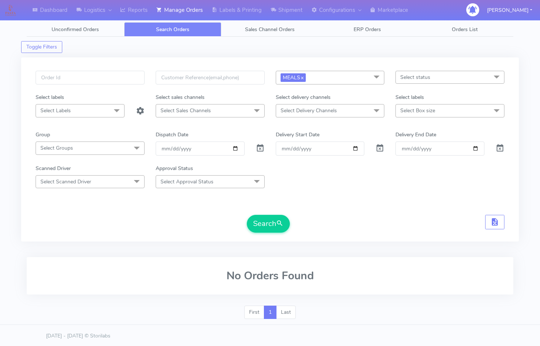  I want to click on span: Select Box size, so click(417, 110).